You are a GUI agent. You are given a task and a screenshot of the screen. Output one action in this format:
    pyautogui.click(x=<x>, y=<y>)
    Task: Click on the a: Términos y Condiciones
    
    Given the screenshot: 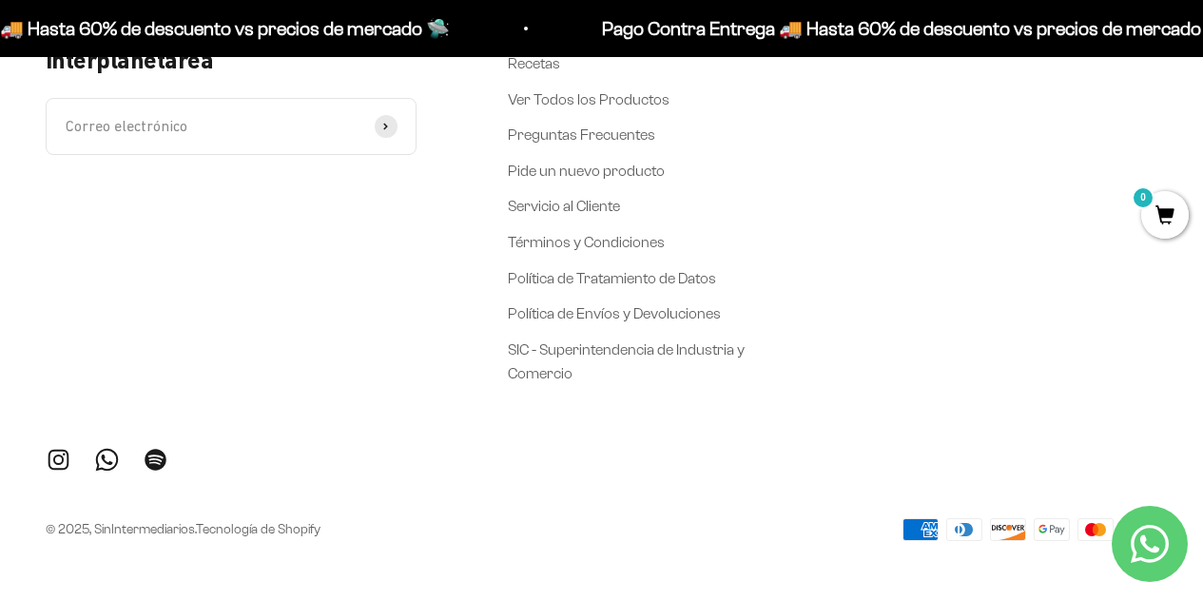 What is the action you would take?
    pyautogui.click(x=586, y=242)
    